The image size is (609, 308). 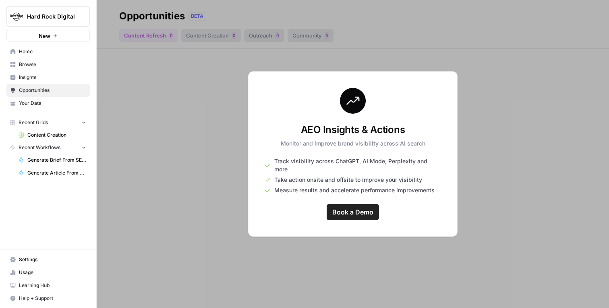 I want to click on a: Book a Demo, so click(x=353, y=212).